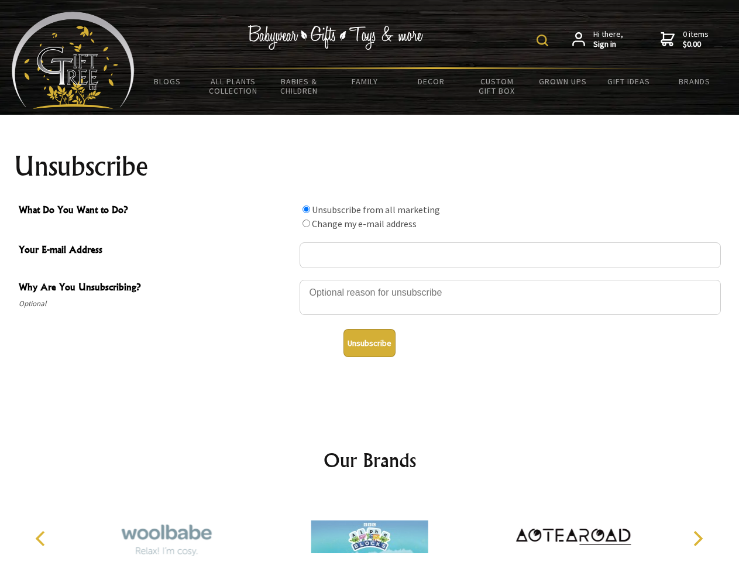 The image size is (739, 562). I want to click on a: BLOGS, so click(167, 81).